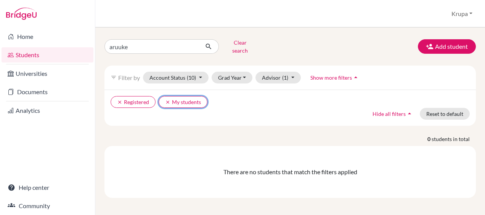  Describe the element at coordinates (232, 77) in the screenshot. I see `button: Grad Year` at that location.